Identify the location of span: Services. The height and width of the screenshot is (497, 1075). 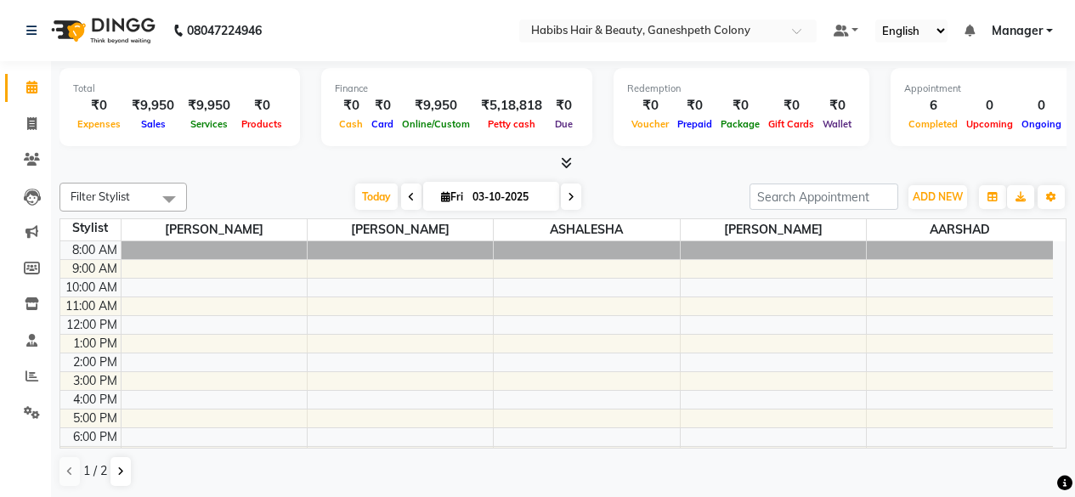
(209, 124).